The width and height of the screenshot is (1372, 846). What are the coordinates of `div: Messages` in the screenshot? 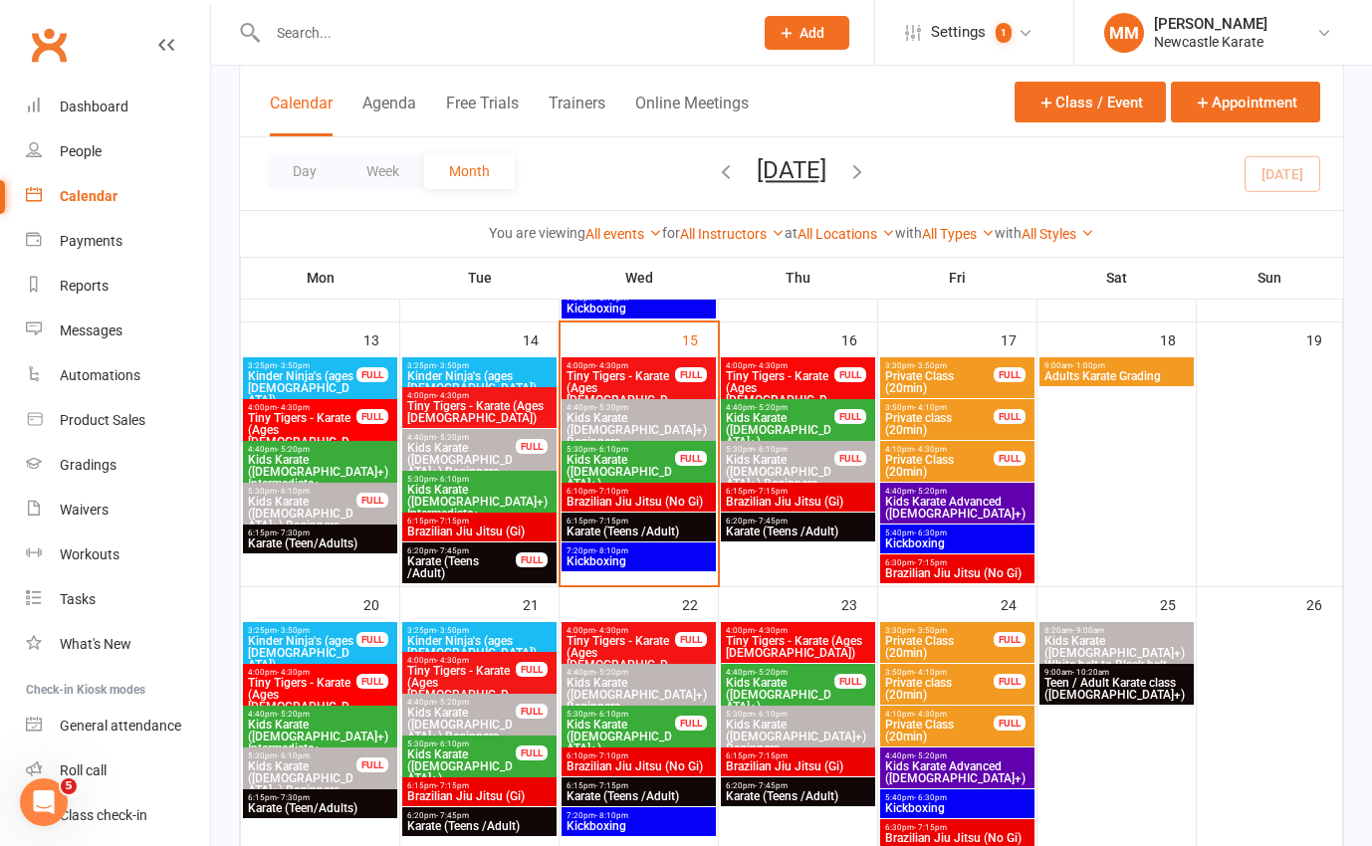 It's located at (91, 331).